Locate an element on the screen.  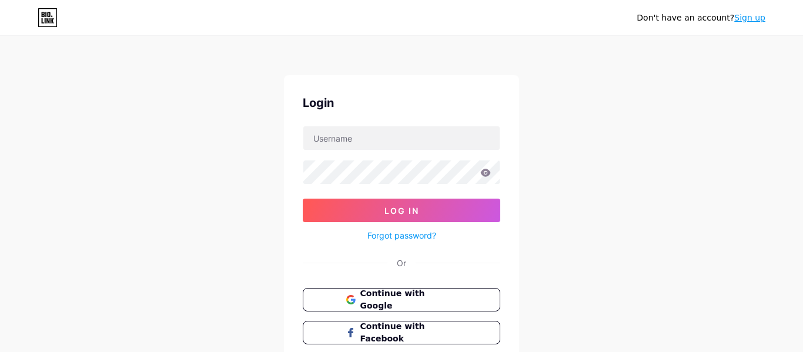
a: Continue with Facebook is located at coordinates (402, 333).